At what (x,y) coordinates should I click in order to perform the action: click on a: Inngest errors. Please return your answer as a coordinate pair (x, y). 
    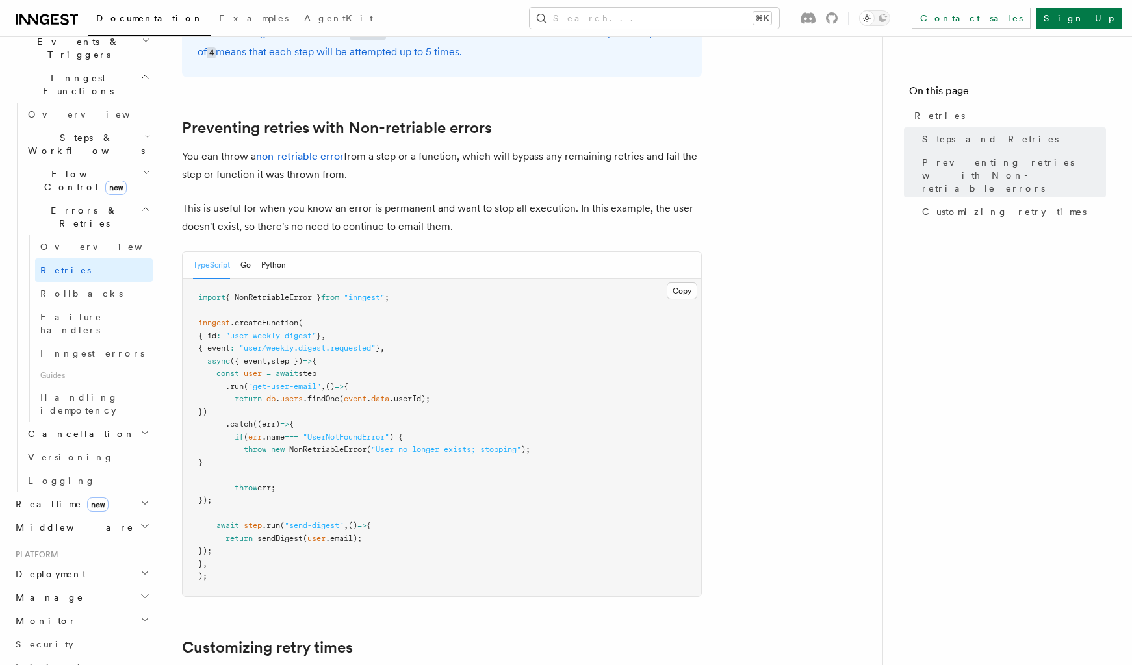
    Looking at the image, I should click on (94, 353).